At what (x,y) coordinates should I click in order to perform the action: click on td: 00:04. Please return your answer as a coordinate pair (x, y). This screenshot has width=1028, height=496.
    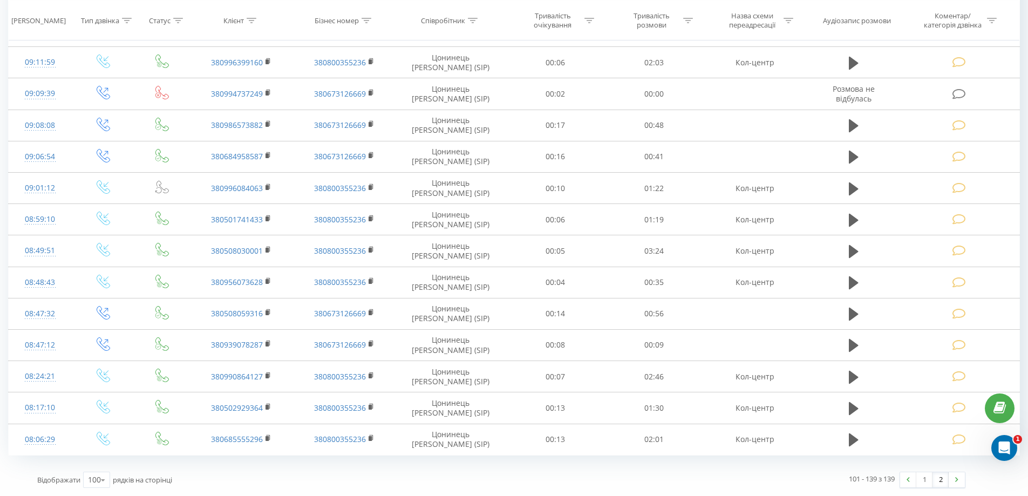
    Looking at the image, I should click on (555, 282).